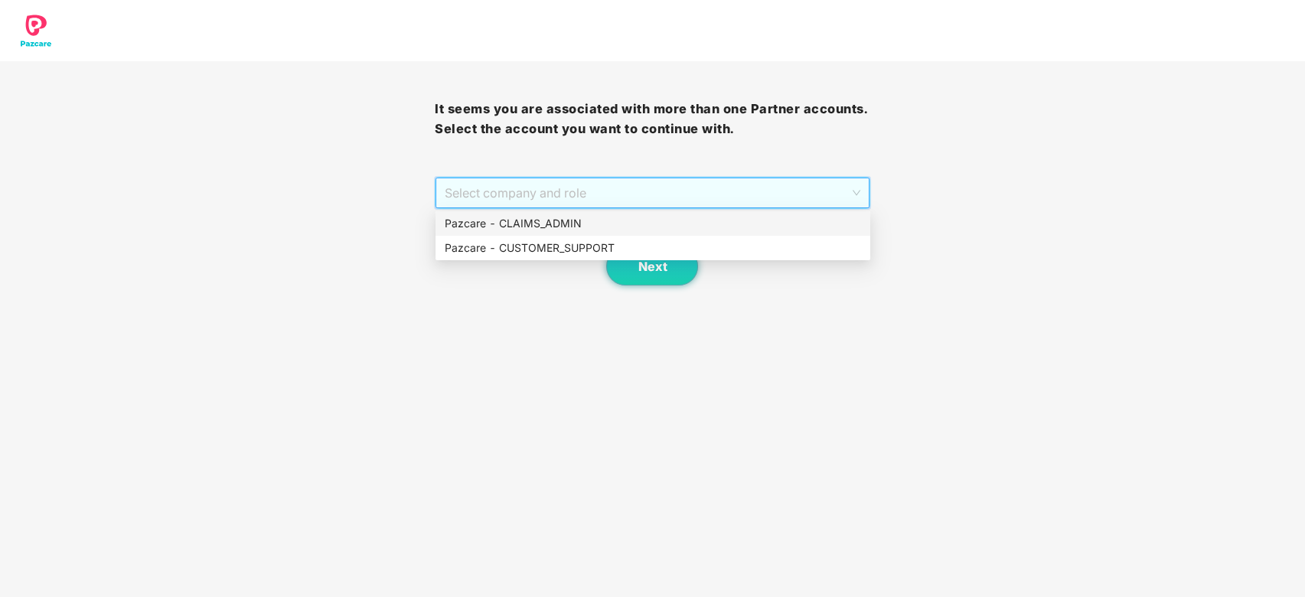 This screenshot has width=1305, height=597. Describe the element at coordinates (652, 266) in the screenshot. I see `button: Next` at that location.